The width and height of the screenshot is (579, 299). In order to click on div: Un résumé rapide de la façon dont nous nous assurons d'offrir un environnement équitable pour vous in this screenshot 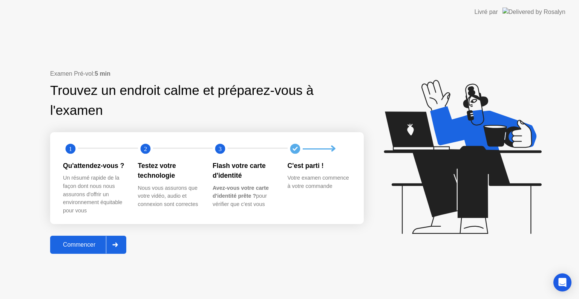, I will do `click(94, 195)`.